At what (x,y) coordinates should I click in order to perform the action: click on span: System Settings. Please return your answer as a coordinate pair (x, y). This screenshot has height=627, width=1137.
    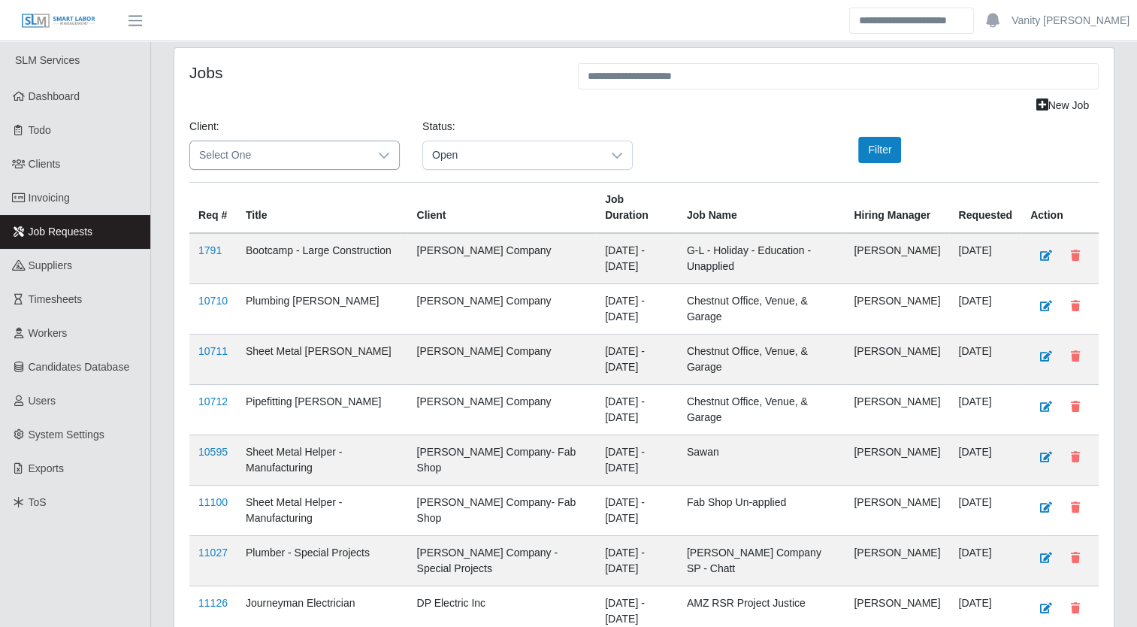
    Looking at the image, I should click on (66, 434).